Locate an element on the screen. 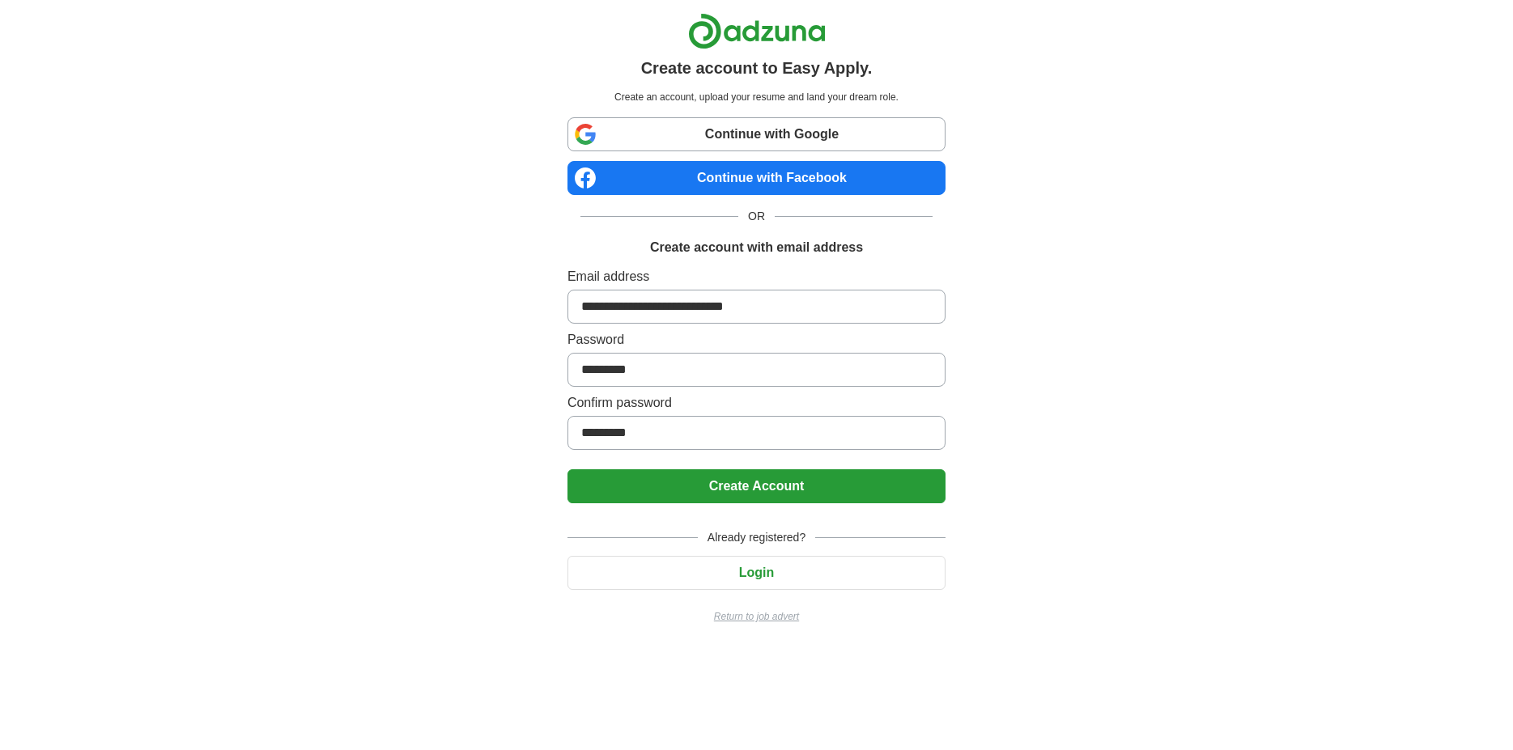  button: Login is located at coordinates (756, 573).